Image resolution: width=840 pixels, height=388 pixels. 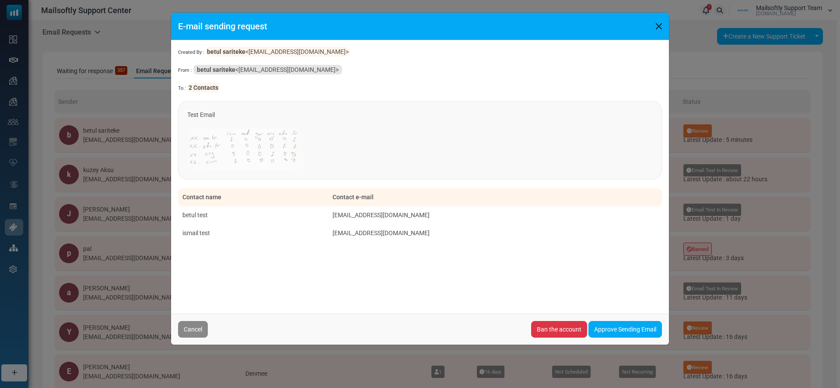 What do you see at coordinates (253, 233) in the screenshot?
I see `td: ismail test` at bounding box center [253, 233].